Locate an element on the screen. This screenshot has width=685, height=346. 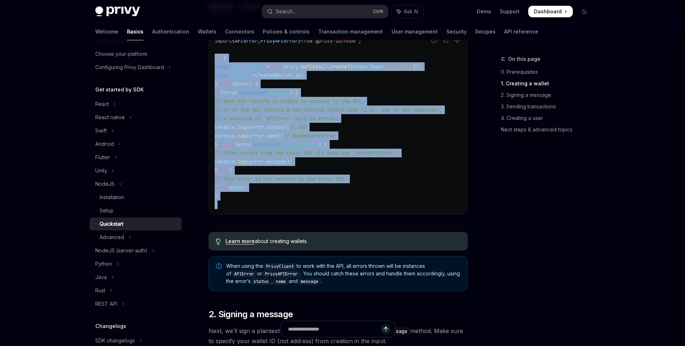
span: PrivyAPIError is located at coordinates (300, 144).